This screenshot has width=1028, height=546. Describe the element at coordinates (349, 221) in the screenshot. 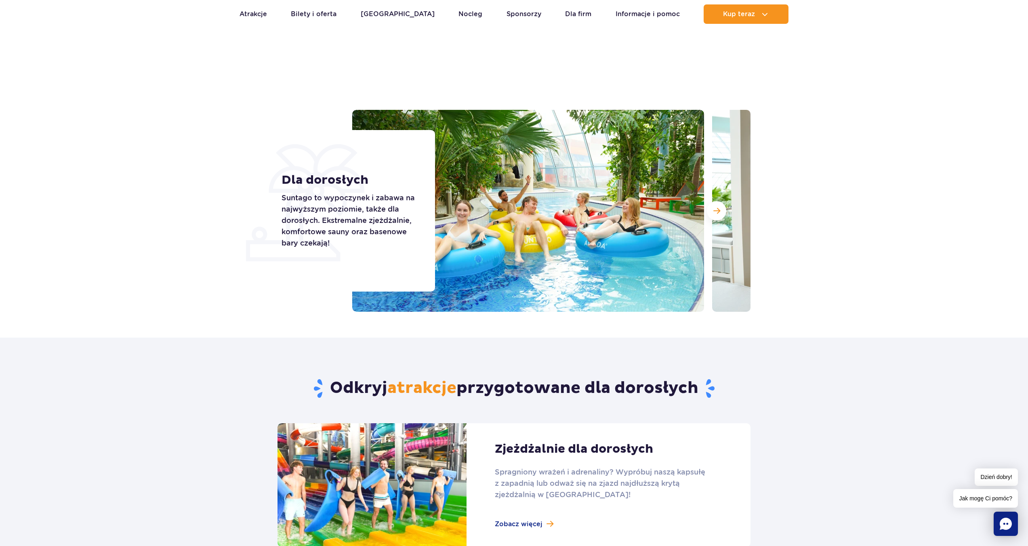

I see `p: Suntago to wypoczynek i zabawa na najwyższym poziomie, także dla dorosłych. Ekstremalne zjeżdżaln...` at that location.